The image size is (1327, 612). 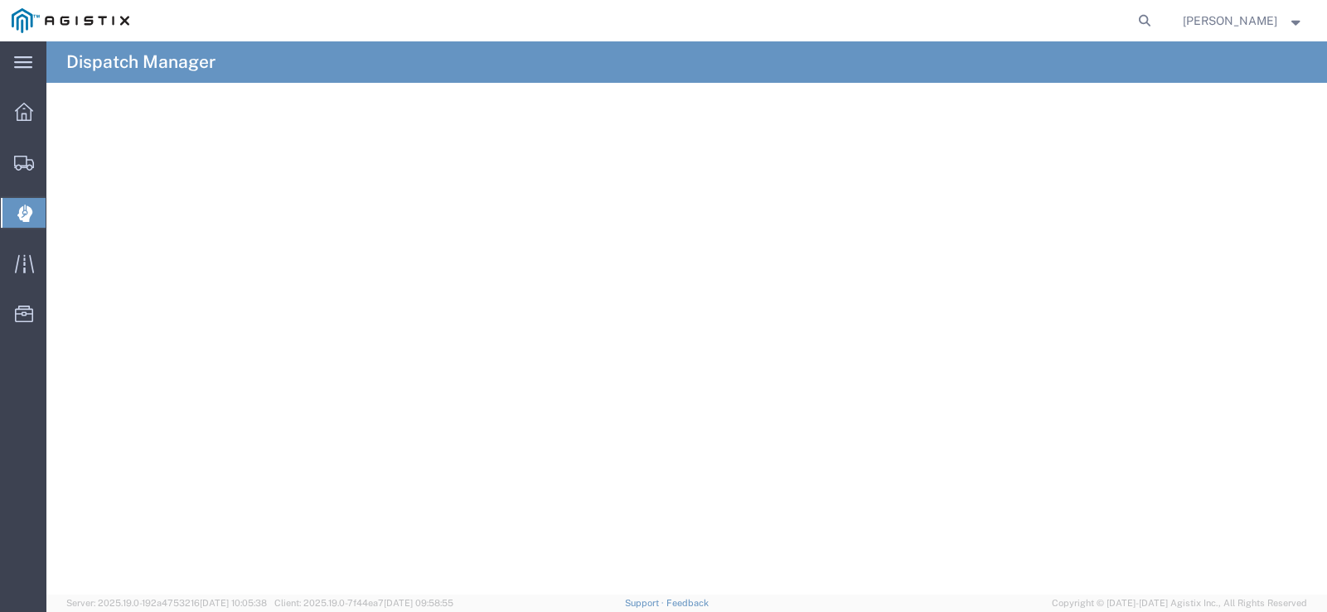 I want to click on a: Feedback, so click(x=687, y=603).